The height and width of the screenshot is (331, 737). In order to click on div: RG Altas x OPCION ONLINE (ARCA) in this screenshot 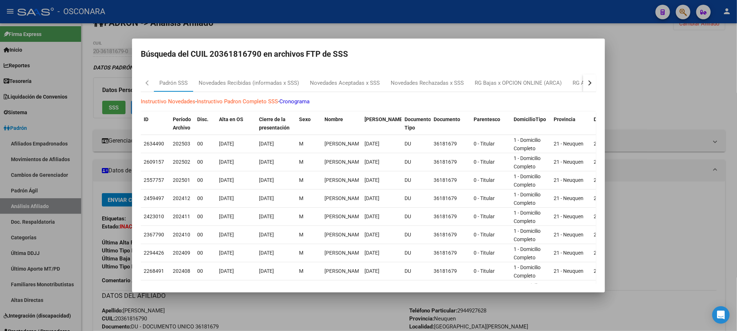, I will do `click(616, 83)`.